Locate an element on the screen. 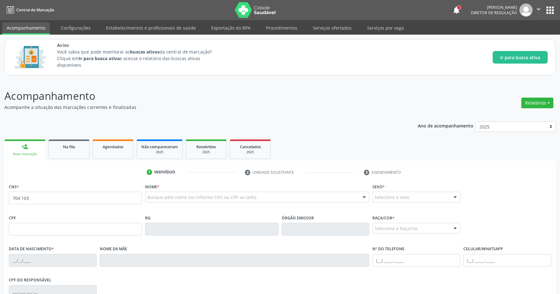 Image resolution: width=560 pixels, height=294 pixels. span: Cancelados is located at coordinates (250, 147).